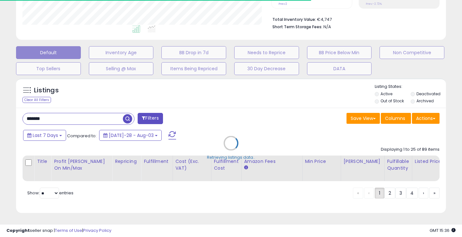  What do you see at coordinates (48, 53) in the screenshot?
I see `button: Default` at bounding box center [48, 53].